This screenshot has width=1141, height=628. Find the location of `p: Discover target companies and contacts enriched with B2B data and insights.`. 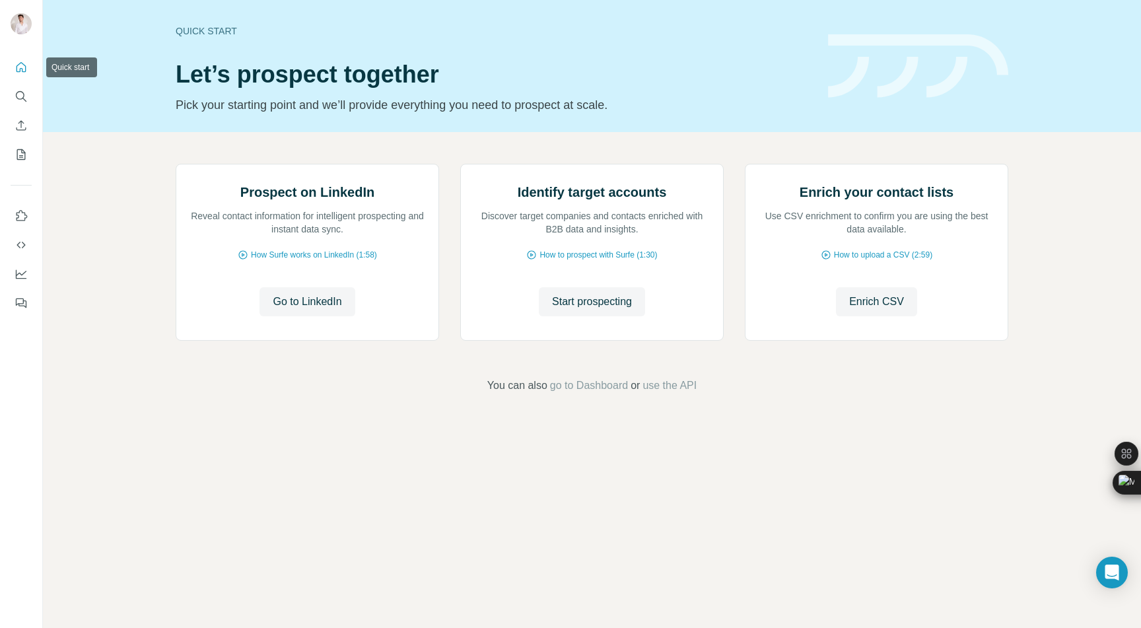

p: Discover target companies and contacts enriched with B2B data and insights. is located at coordinates (592, 223).